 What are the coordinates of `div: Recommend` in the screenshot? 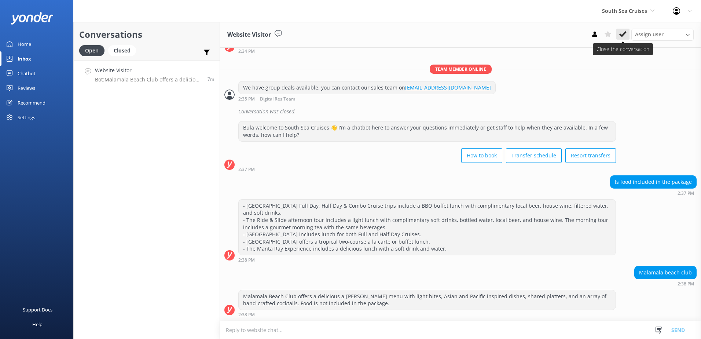 It's located at (32, 103).